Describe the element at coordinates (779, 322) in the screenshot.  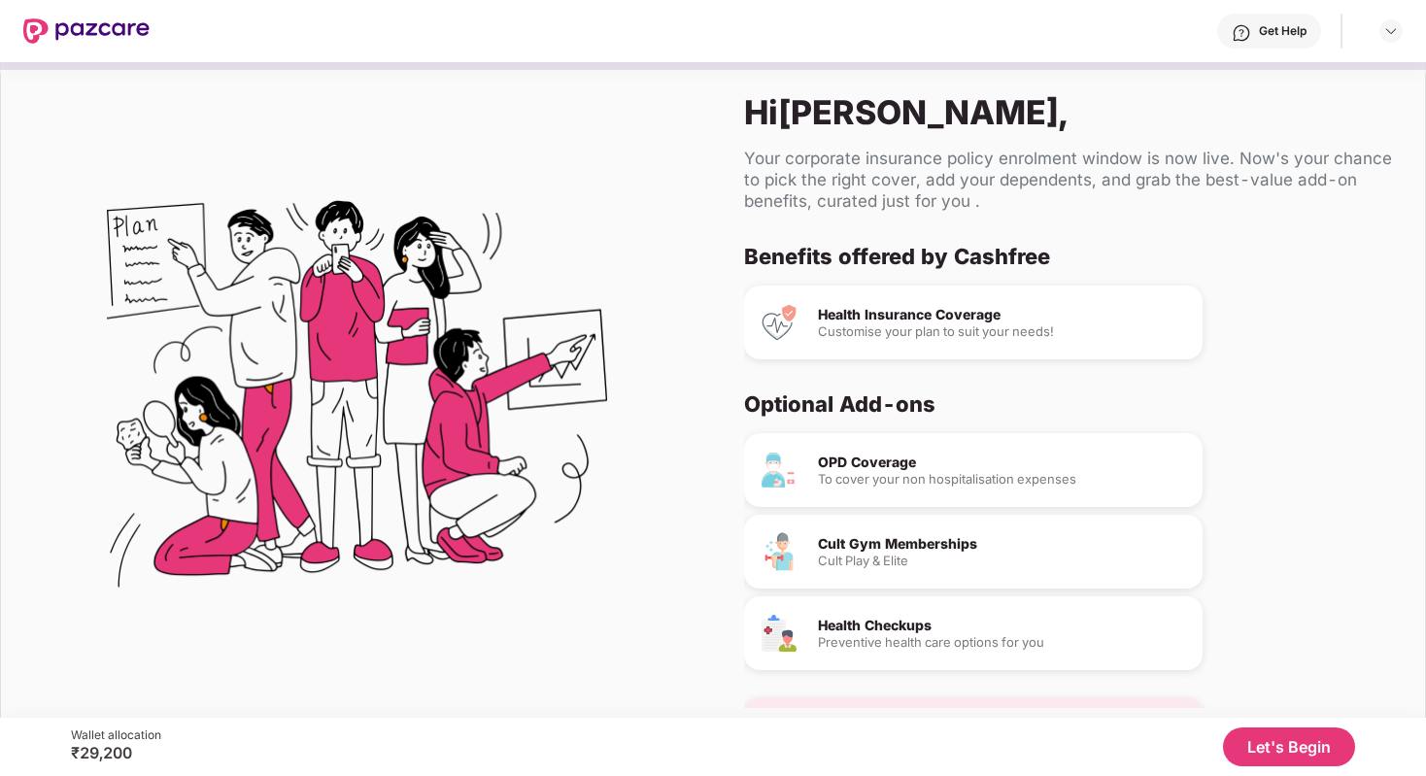
I see `img: Health Insurance Coverage` at that location.